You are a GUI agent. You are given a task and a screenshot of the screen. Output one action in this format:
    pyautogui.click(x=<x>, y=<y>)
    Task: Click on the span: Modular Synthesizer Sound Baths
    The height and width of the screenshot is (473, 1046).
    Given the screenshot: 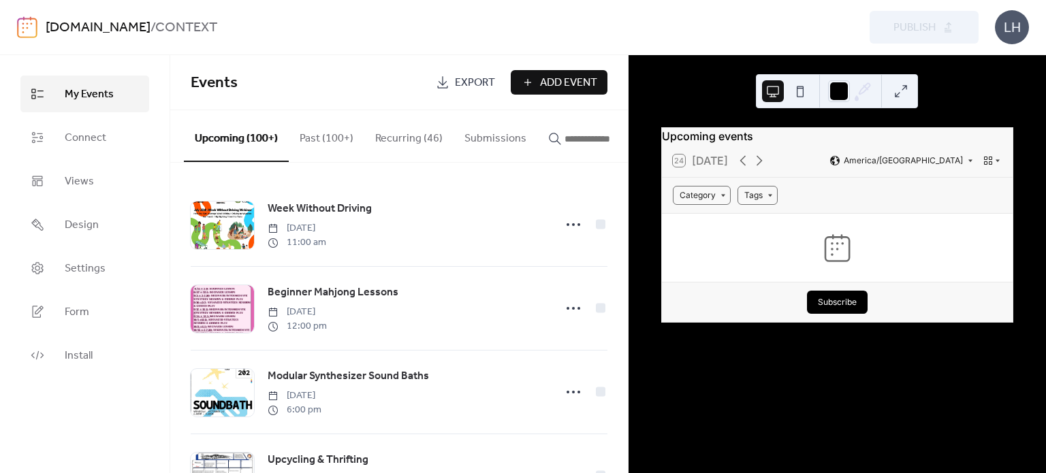 What is the action you would take?
    pyautogui.click(x=348, y=377)
    